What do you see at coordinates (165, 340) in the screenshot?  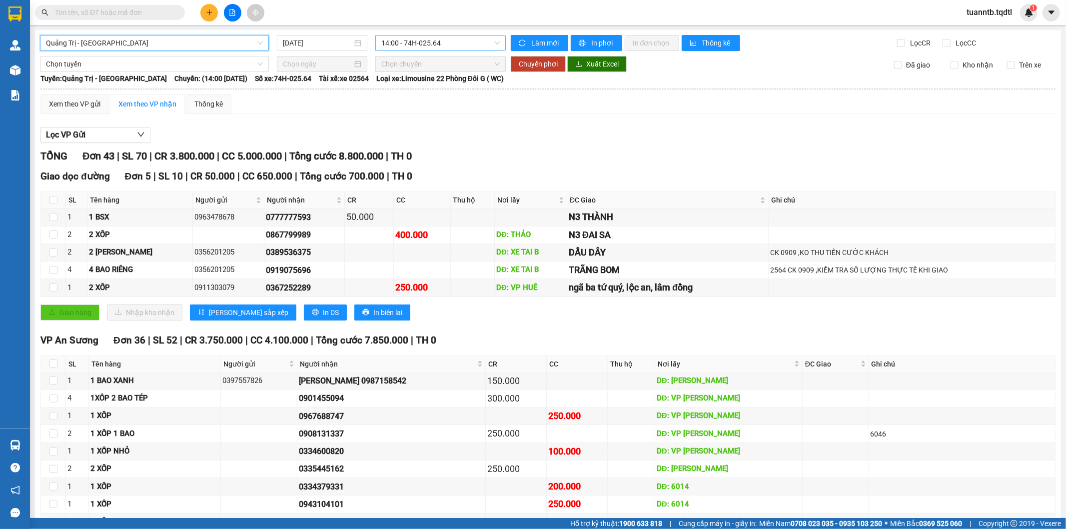 I see `span: SL 52` at bounding box center [165, 340].